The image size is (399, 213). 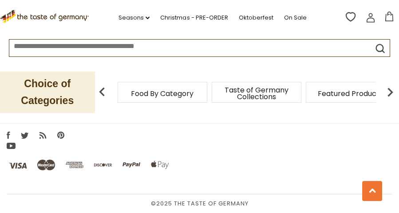 What do you see at coordinates (257, 93) in the screenshot?
I see `a: Taste of Germany Collections` at bounding box center [257, 93].